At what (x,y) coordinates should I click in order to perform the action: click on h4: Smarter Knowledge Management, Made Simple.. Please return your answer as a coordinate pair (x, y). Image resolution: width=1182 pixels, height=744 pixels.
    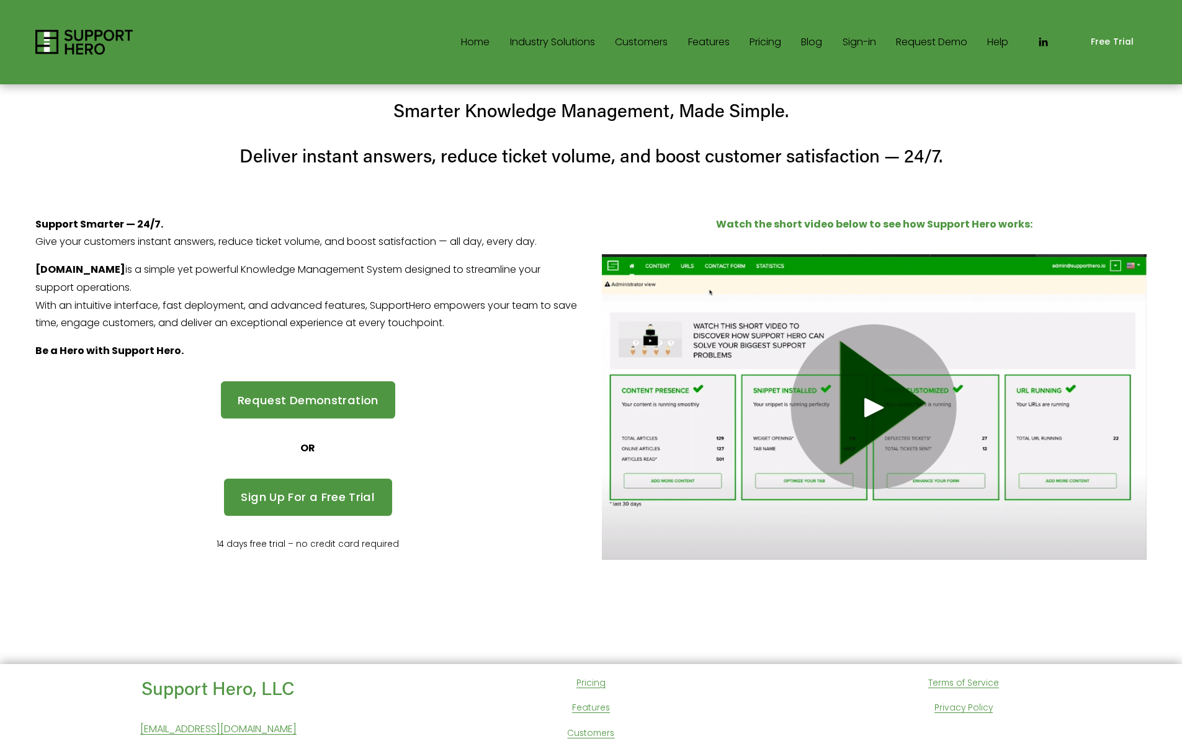
    Looking at the image, I should click on (591, 110).